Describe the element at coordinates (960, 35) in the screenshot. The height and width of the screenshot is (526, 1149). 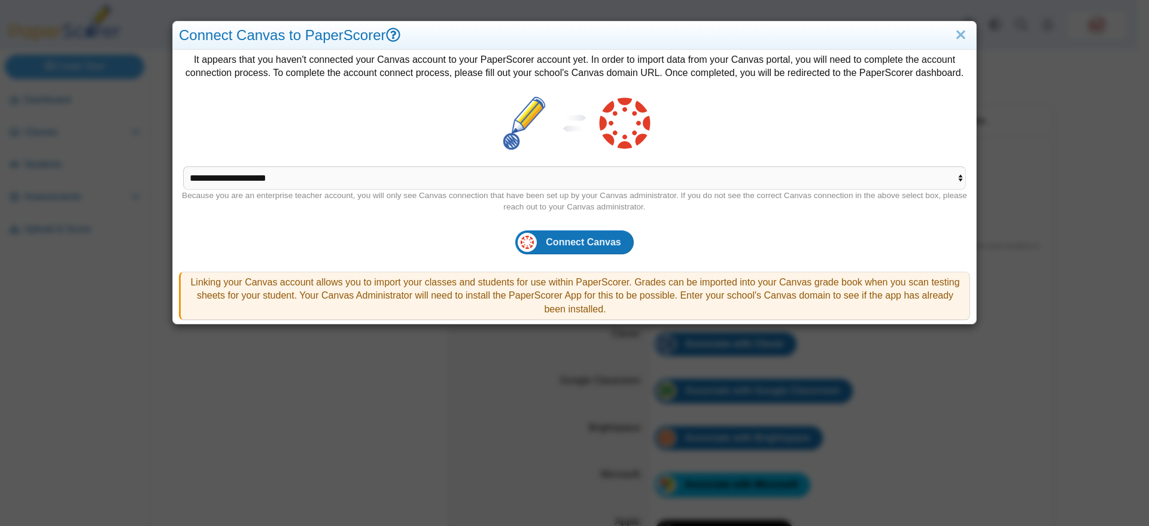
I see `a: Close` at that location.